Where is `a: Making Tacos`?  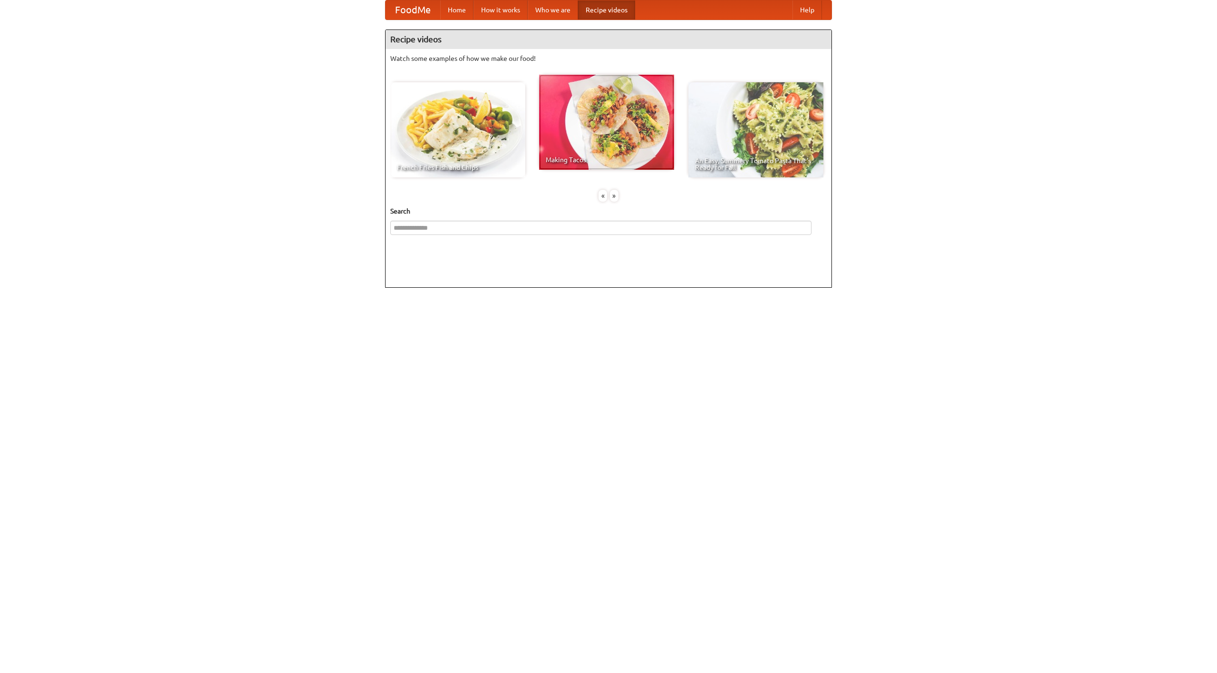
a: Making Tacos is located at coordinates (607, 122).